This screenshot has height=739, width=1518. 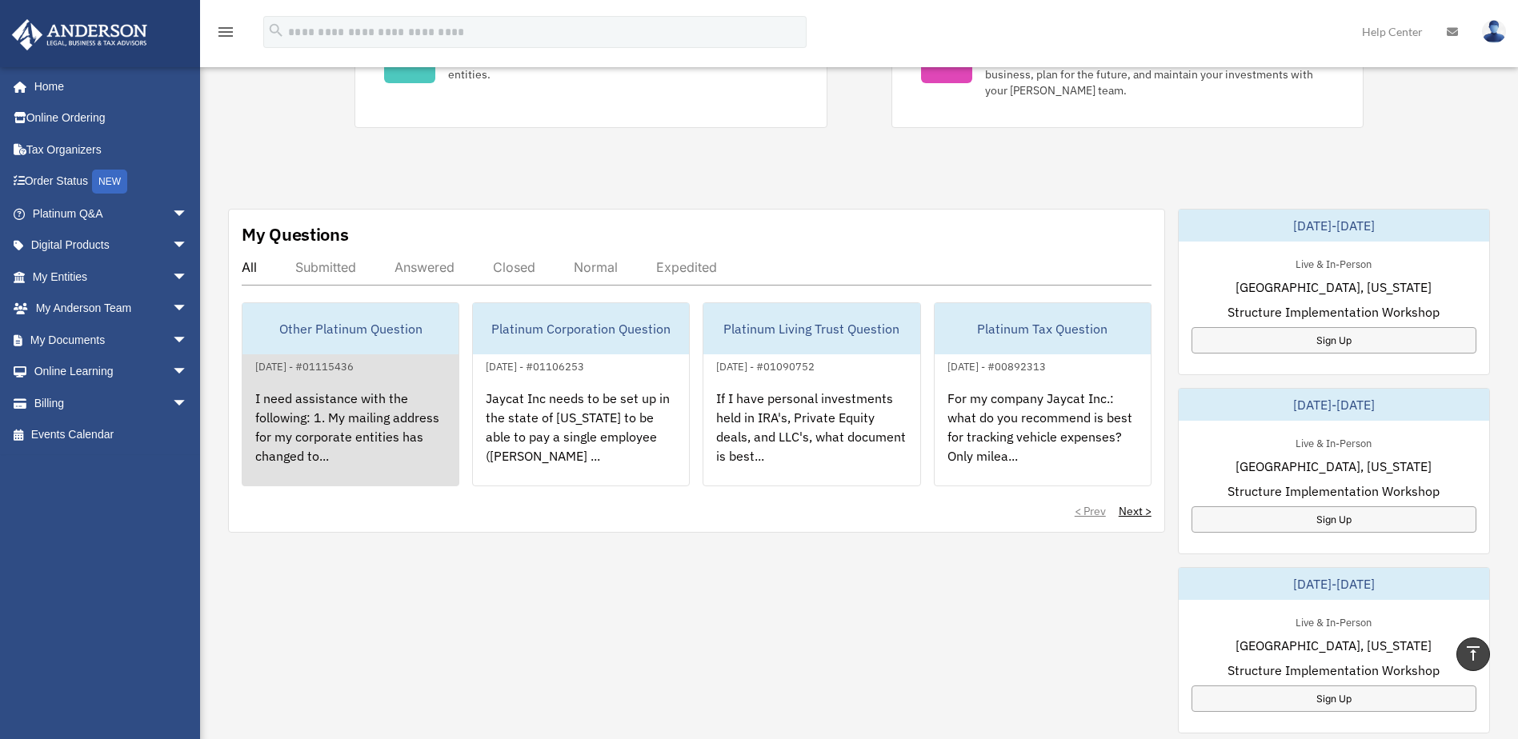 I want to click on div: My Questions, so click(x=295, y=234).